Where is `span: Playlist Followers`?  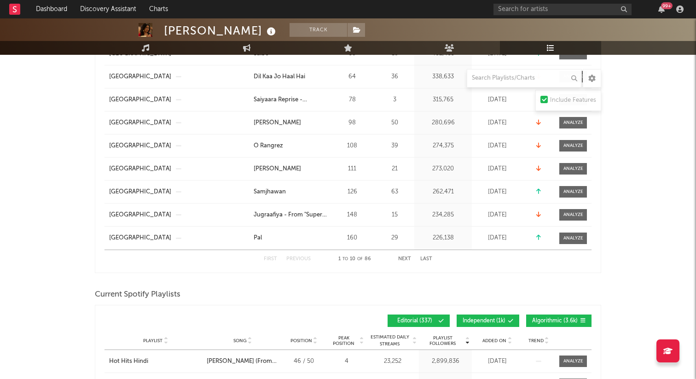 span: Playlist Followers is located at coordinates (443, 341).